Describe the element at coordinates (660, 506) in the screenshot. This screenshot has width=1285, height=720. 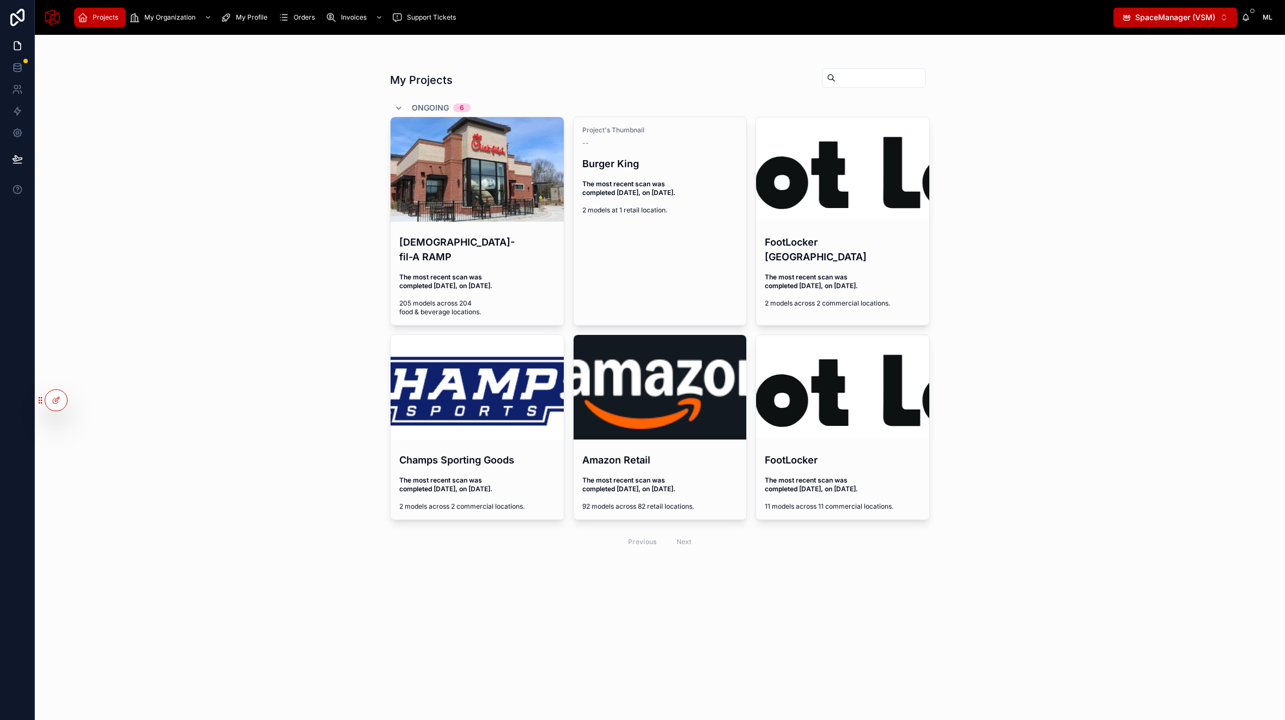
I see `span: 92 models across 82 retail locations.` at that location.